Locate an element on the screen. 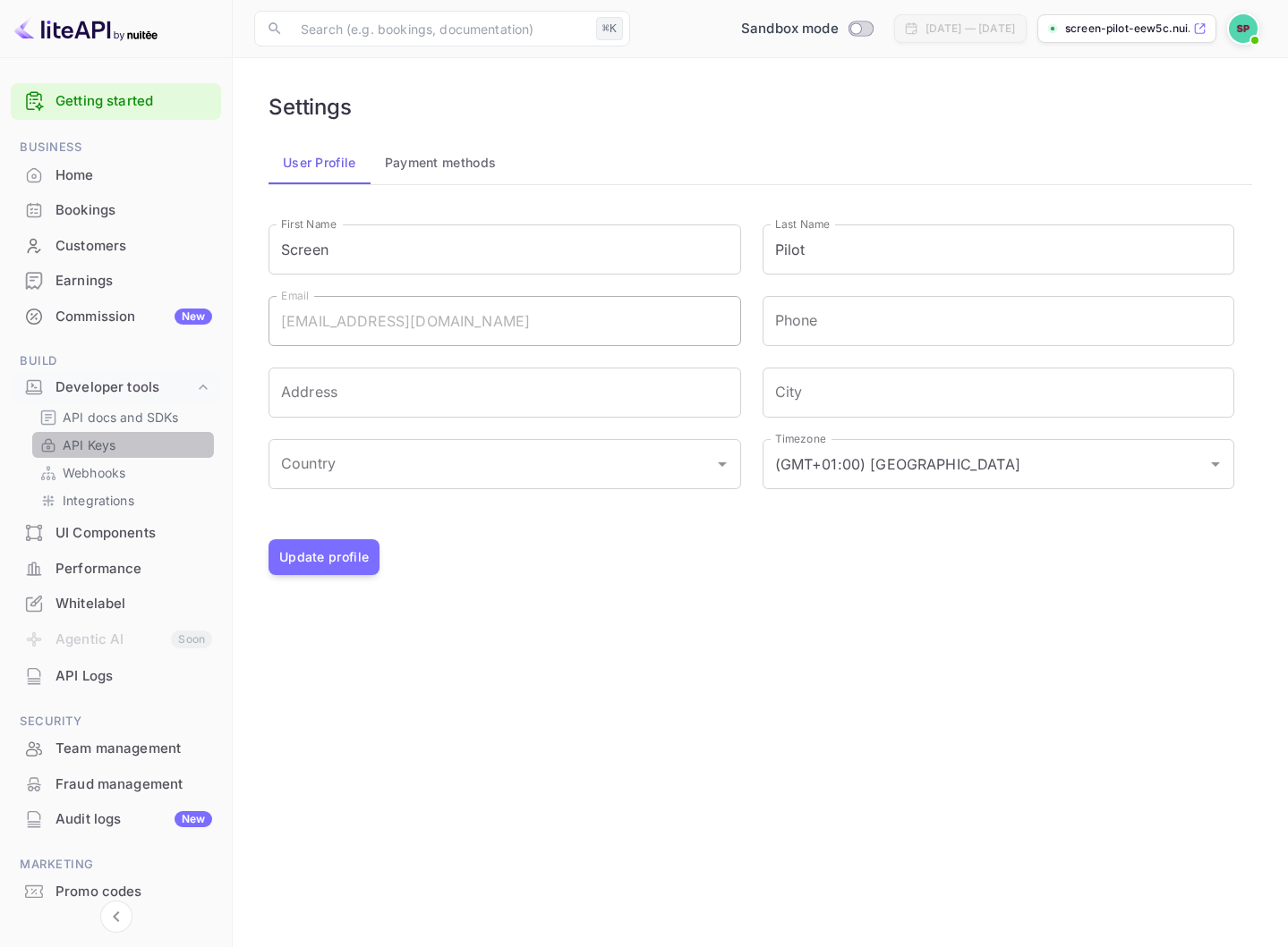  span: Build is located at coordinates (116, 361).